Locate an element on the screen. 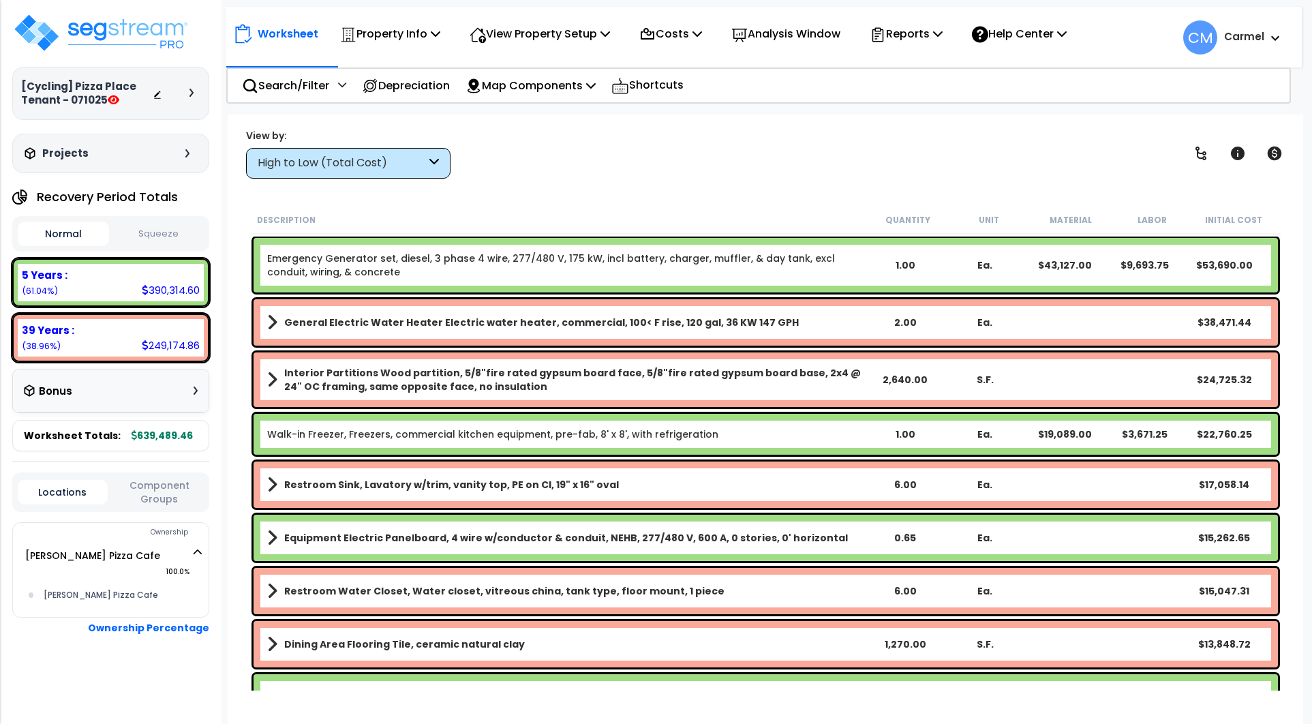 The image size is (1312, 724). button: Normal is located at coordinates (63, 234).